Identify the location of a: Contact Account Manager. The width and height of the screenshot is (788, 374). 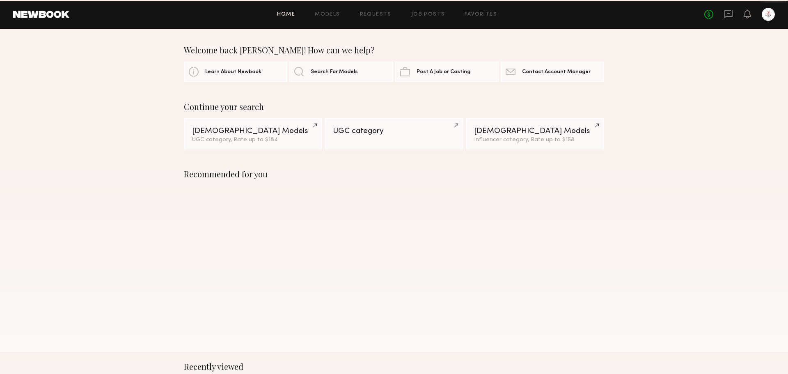
(553, 72).